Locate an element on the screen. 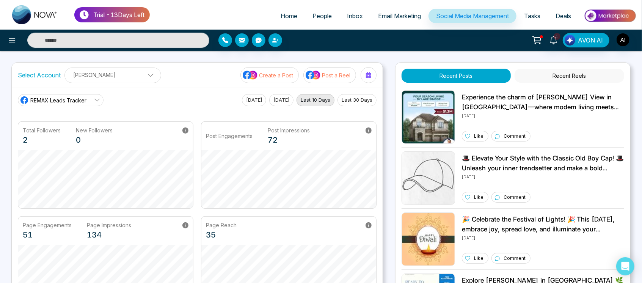 Image resolution: width=642 pixels, height=283 pixels. p: 35 is located at coordinates (221, 235).